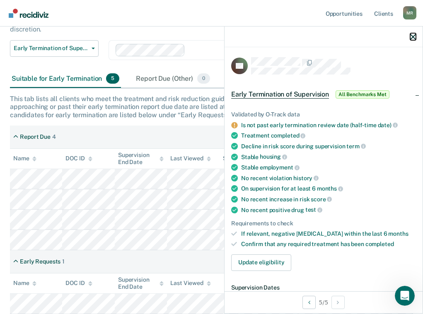 This screenshot has width=423, height=314. I want to click on img: Recidiviz, so click(29, 13).